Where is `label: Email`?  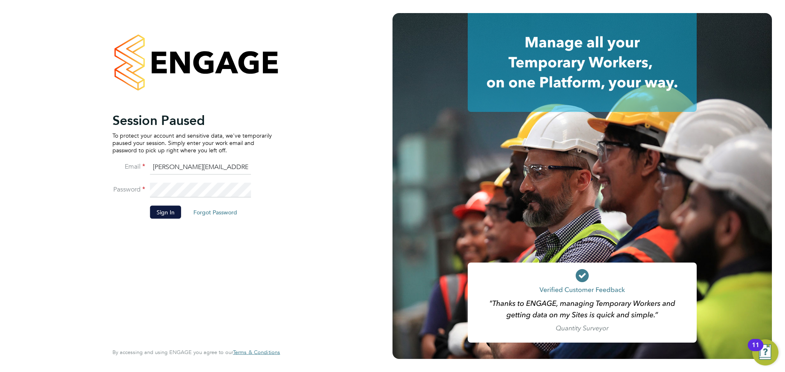 label: Email is located at coordinates (129, 166).